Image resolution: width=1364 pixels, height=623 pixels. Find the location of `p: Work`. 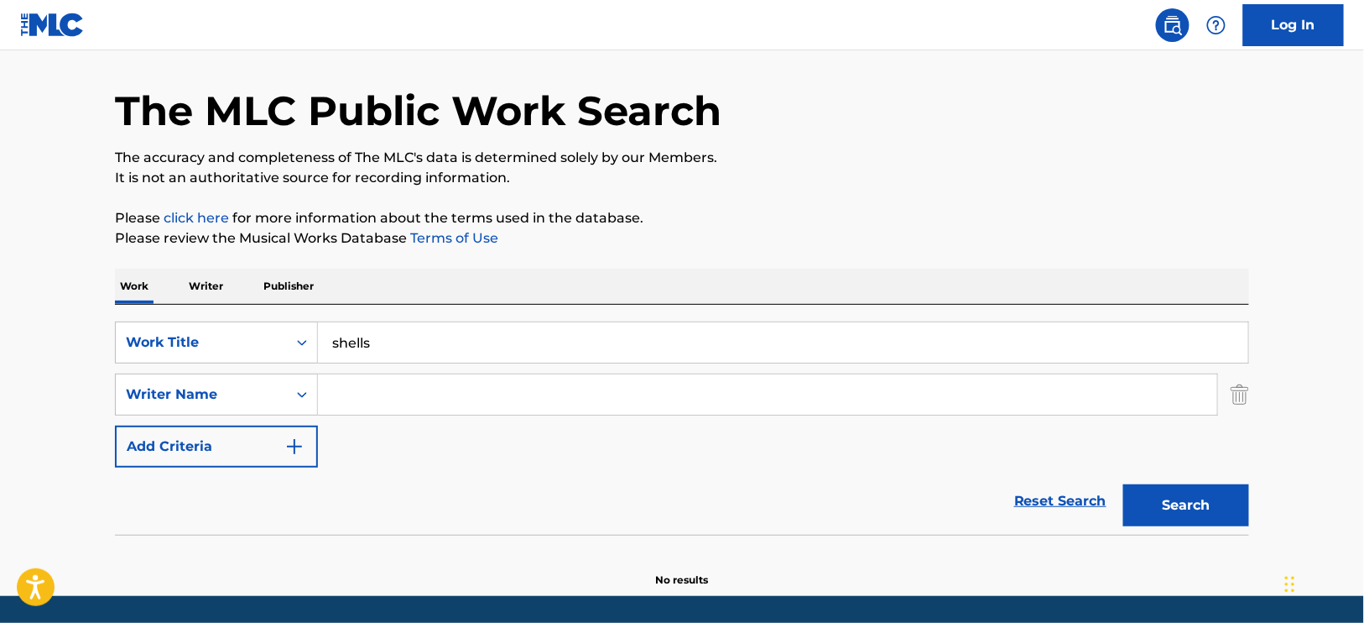

p: Work is located at coordinates (134, 286).